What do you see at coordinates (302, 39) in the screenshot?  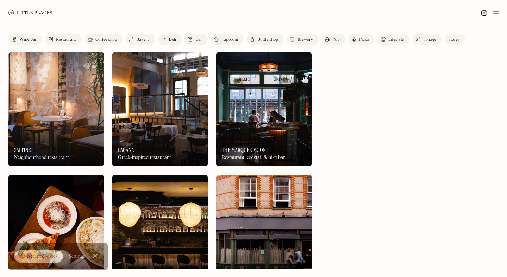 I see `a: Brewery` at bounding box center [302, 39].